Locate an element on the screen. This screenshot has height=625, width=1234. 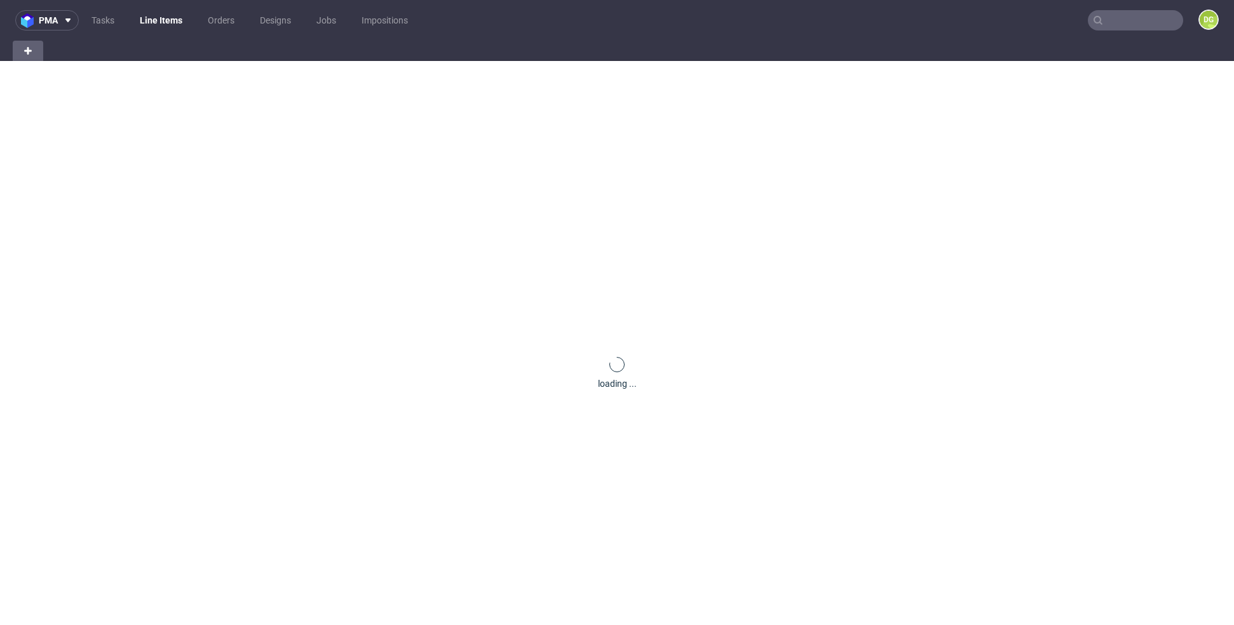
figcaption: DG is located at coordinates (1209, 20).